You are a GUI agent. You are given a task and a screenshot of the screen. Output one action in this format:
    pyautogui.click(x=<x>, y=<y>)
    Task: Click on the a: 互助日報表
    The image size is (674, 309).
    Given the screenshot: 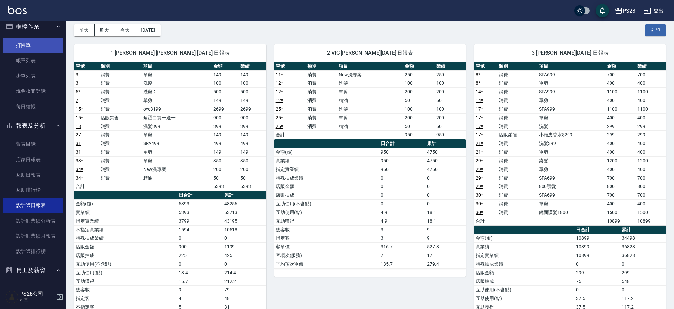 What is the action you would take?
    pyautogui.click(x=33, y=175)
    